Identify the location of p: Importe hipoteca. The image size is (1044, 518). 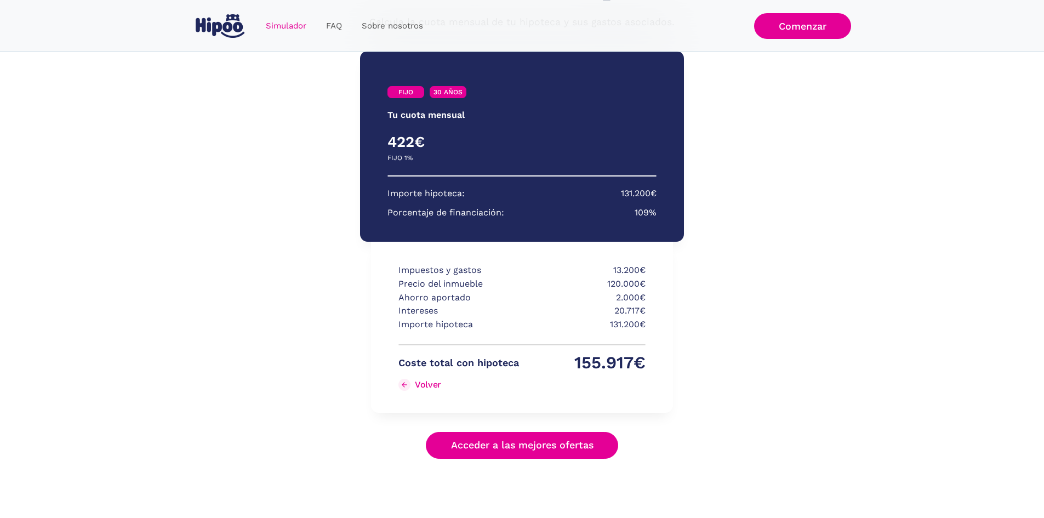
(459, 324).